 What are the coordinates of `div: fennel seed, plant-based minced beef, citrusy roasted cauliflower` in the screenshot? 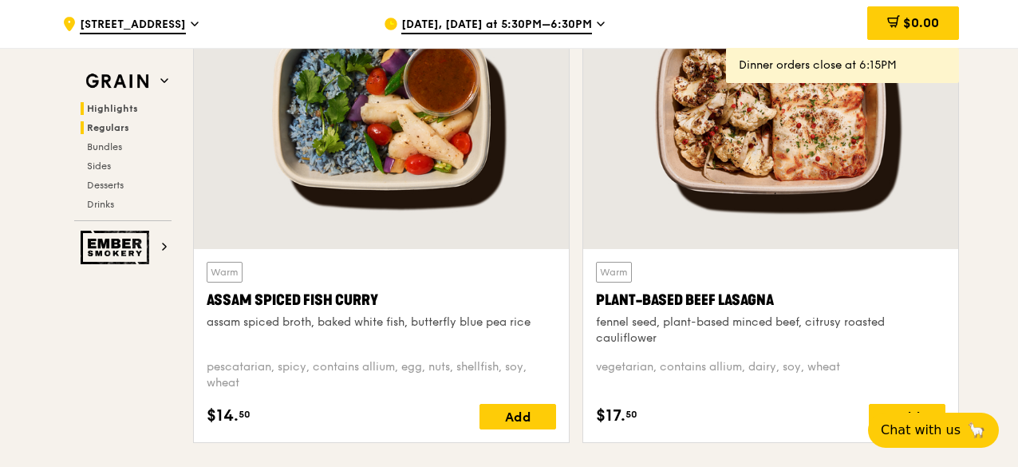 It's located at (771, 330).